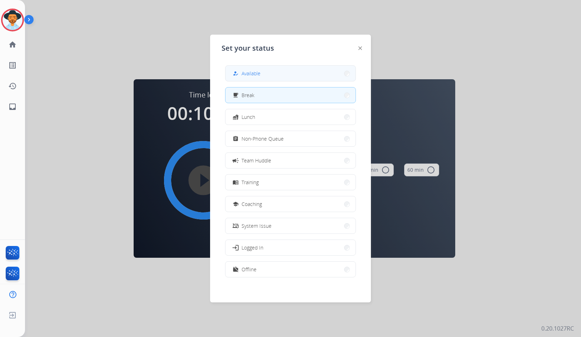 The width and height of the screenshot is (581, 337). What do you see at coordinates (290, 182) in the screenshot?
I see `button: Training` at bounding box center [290, 182].